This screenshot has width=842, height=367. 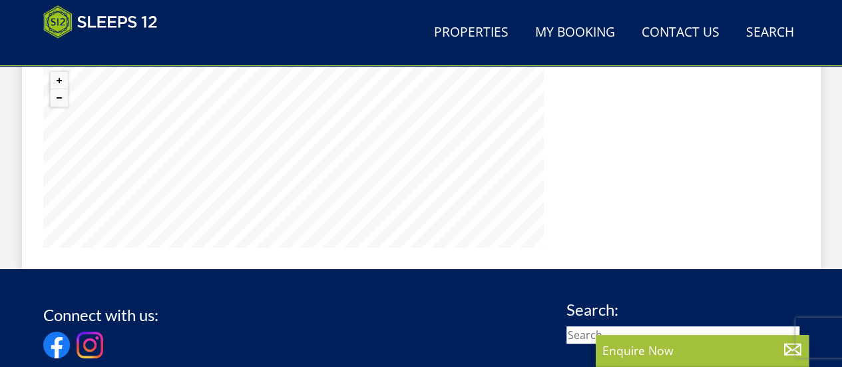 I want to click on input: Search..., so click(x=683, y=335).